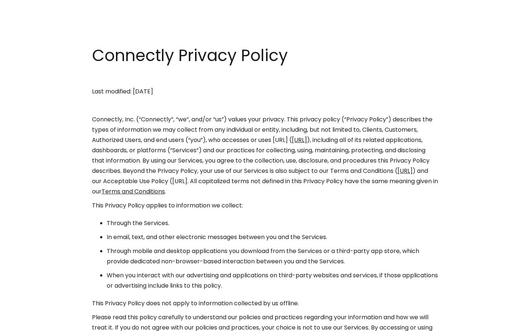 Image resolution: width=530 pixels, height=331 pixels. I want to click on li: Through the Services., so click(273, 224).